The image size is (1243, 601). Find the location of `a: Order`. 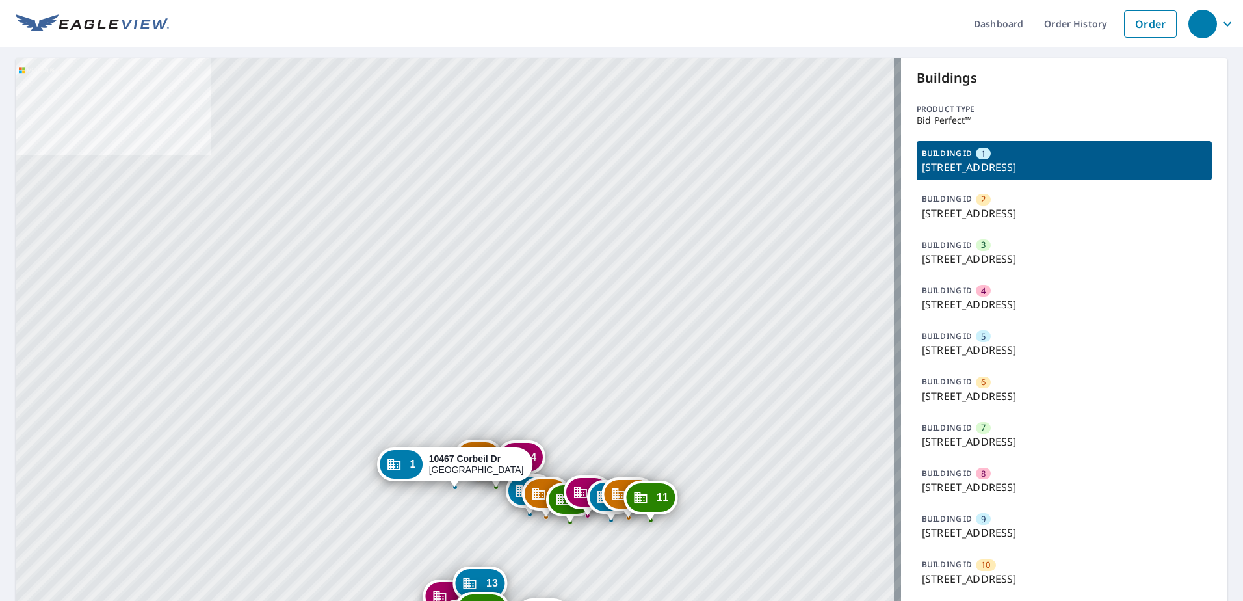

a: Order is located at coordinates (1150, 24).